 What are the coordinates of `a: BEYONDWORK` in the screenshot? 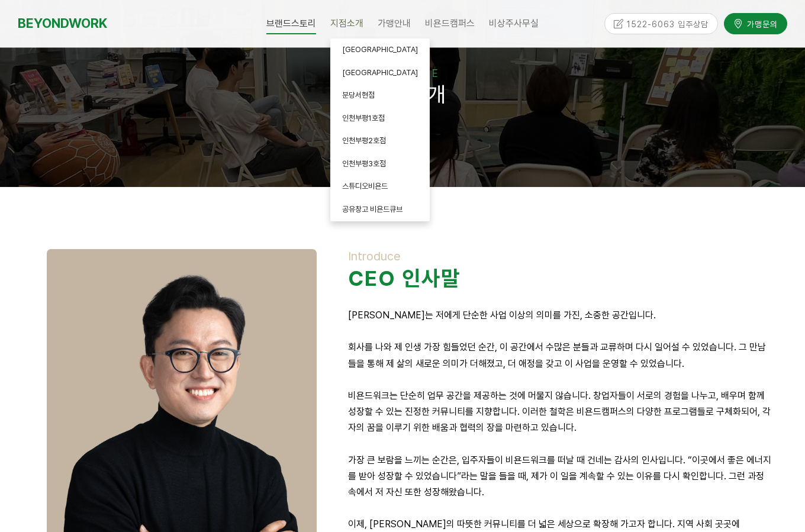 It's located at (62, 23).